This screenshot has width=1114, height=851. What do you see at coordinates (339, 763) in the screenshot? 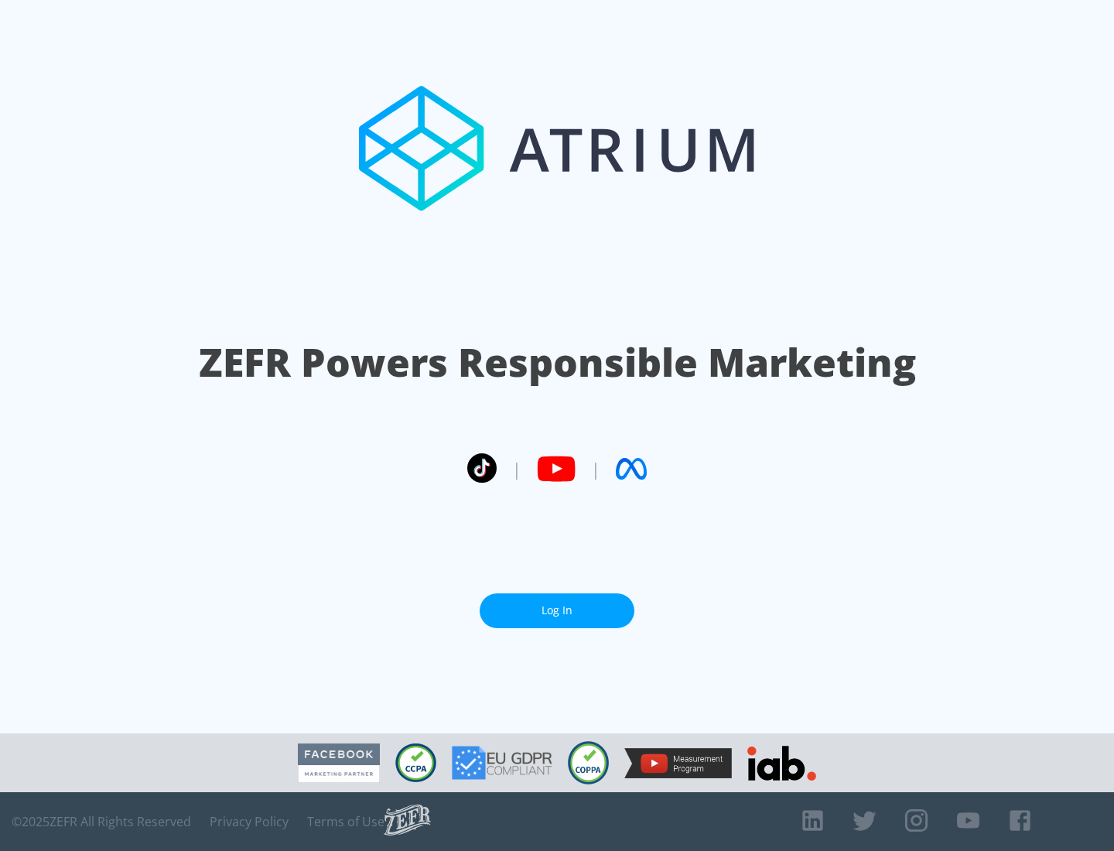
I see `img: Facebook Marketing Partner` at bounding box center [339, 763].